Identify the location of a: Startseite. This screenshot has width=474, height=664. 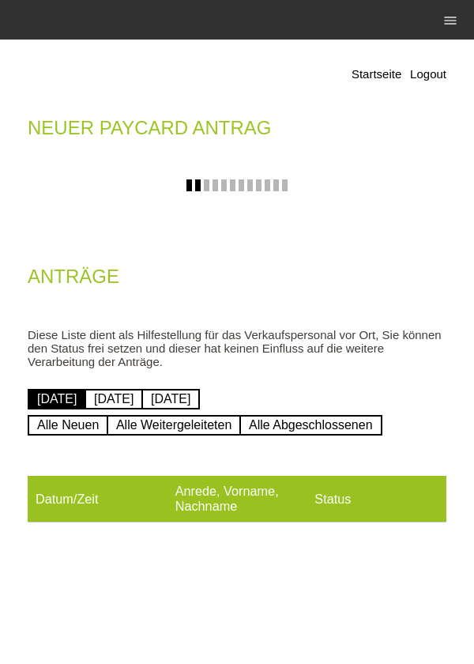
(376, 74).